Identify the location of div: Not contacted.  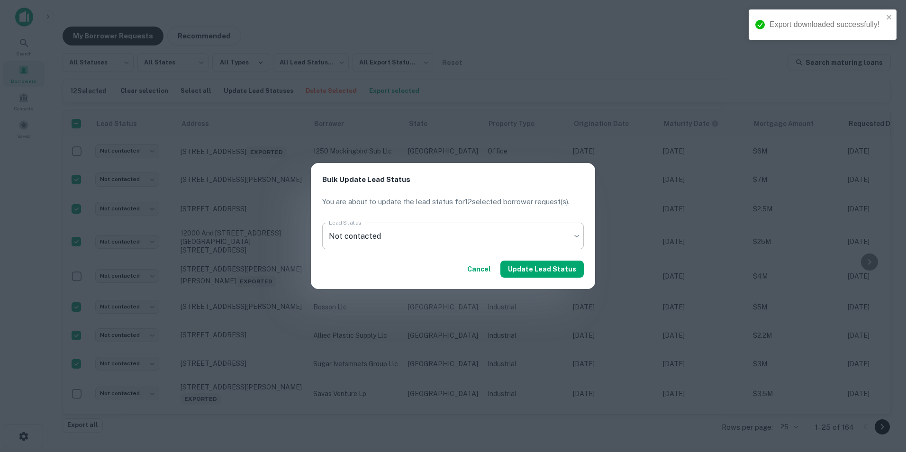
(453, 236).